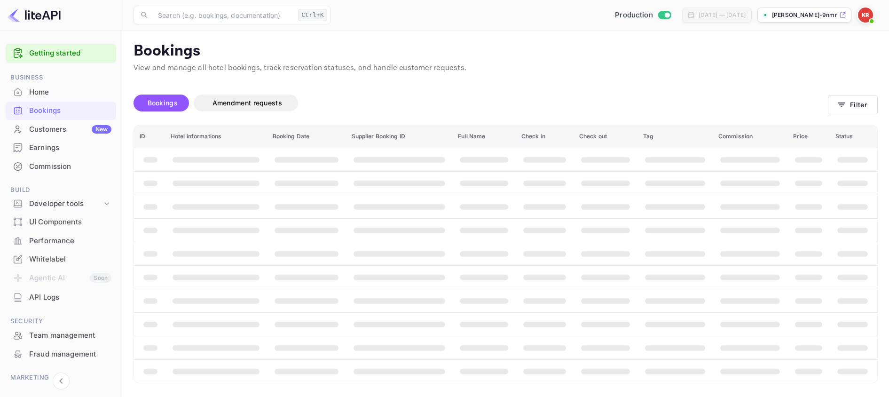 This screenshot has width=889, height=397. What do you see at coordinates (61, 147) in the screenshot?
I see `a: Earnings` at bounding box center [61, 147].